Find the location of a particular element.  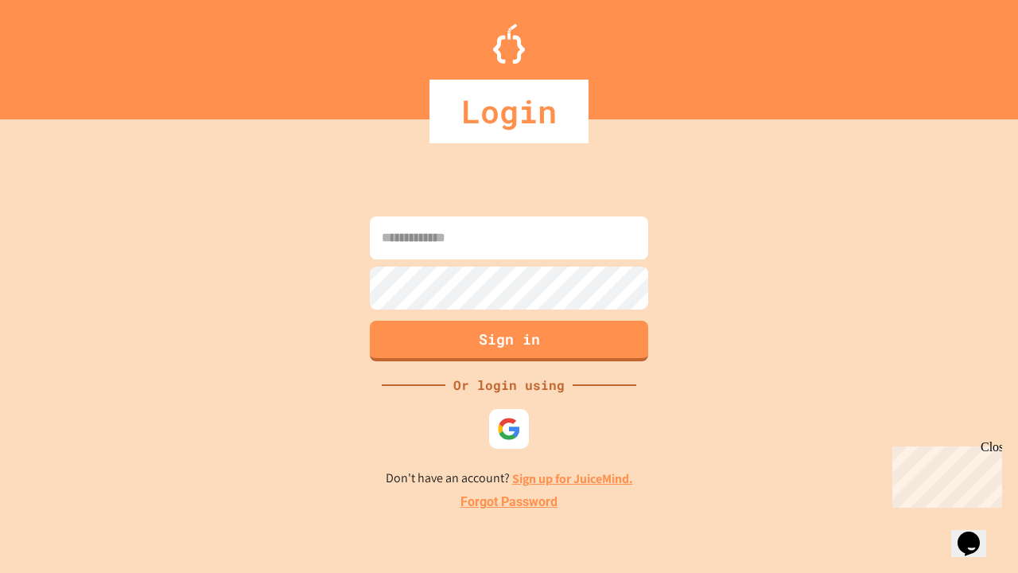

a: Sign up for JuiceMind. is located at coordinates (573, 478).